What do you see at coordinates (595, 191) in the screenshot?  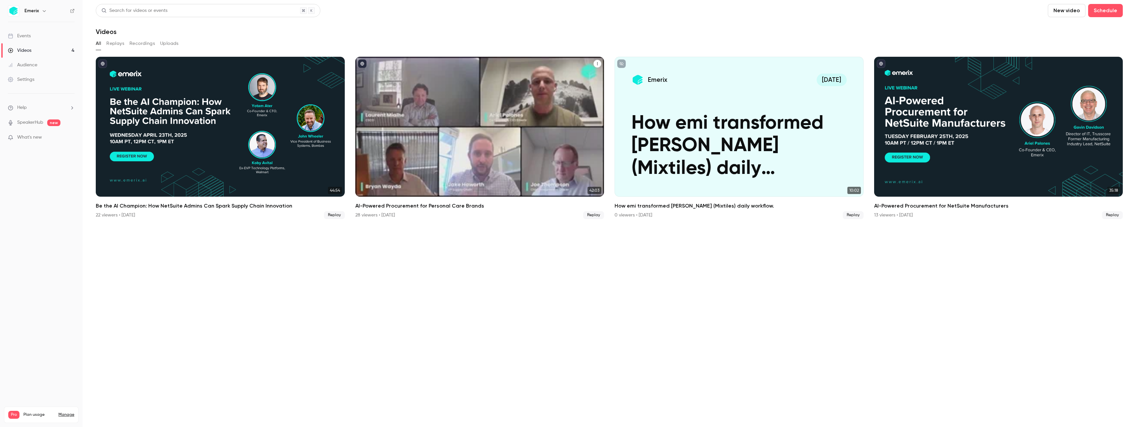 I see `span: 42:03` at bounding box center [595, 191].